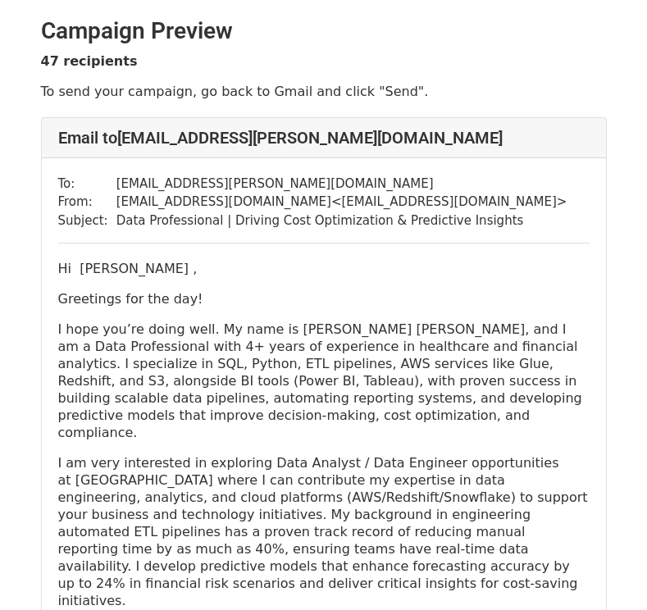 Image resolution: width=647 pixels, height=610 pixels. What do you see at coordinates (342, 221) in the screenshot?
I see `td: Data Professional | Driving Cost Optimization & Predictive Insights` at bounding box center [342, 221].